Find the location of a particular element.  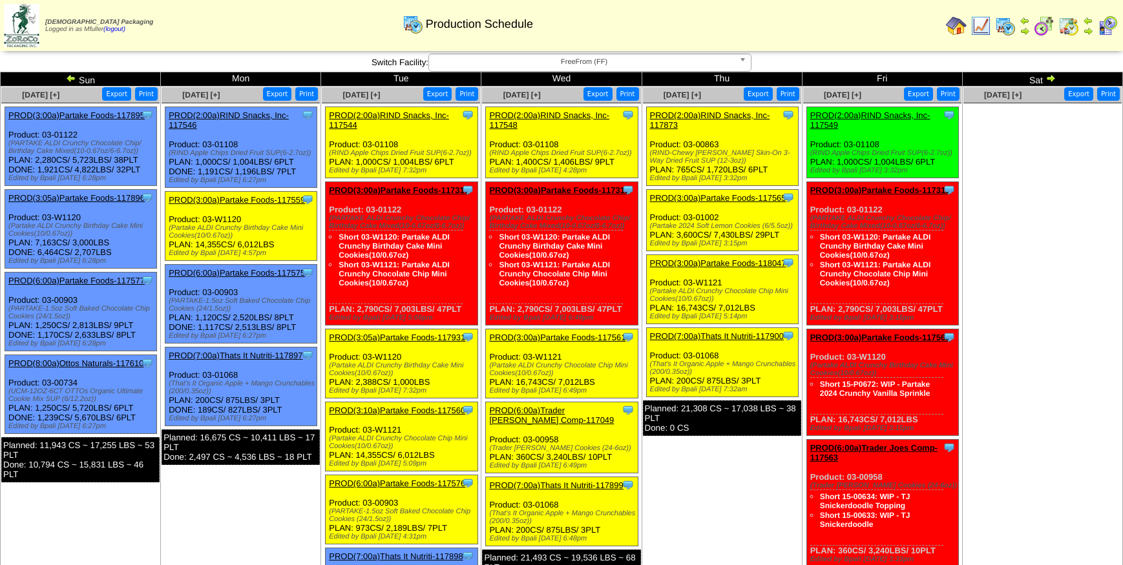

a: (logout) is located at coordinates (114, 29).